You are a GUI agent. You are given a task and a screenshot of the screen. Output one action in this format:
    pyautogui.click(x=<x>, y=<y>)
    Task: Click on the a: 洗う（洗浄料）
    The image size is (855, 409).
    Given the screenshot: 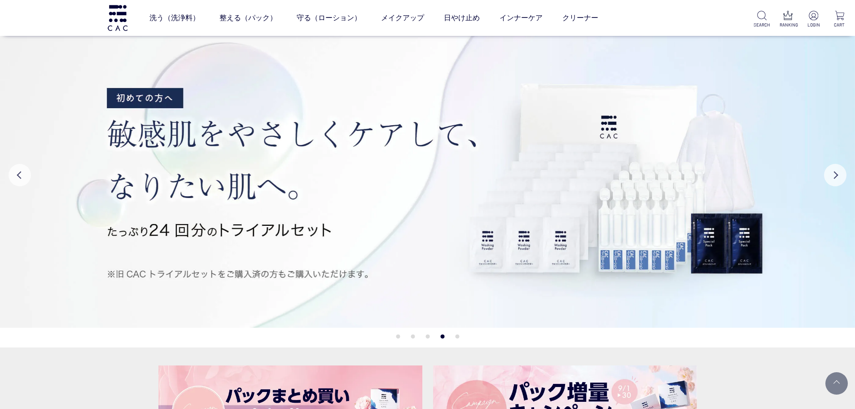 What is the action you would take?
    pyautogui.click(x=175, y=18)
    